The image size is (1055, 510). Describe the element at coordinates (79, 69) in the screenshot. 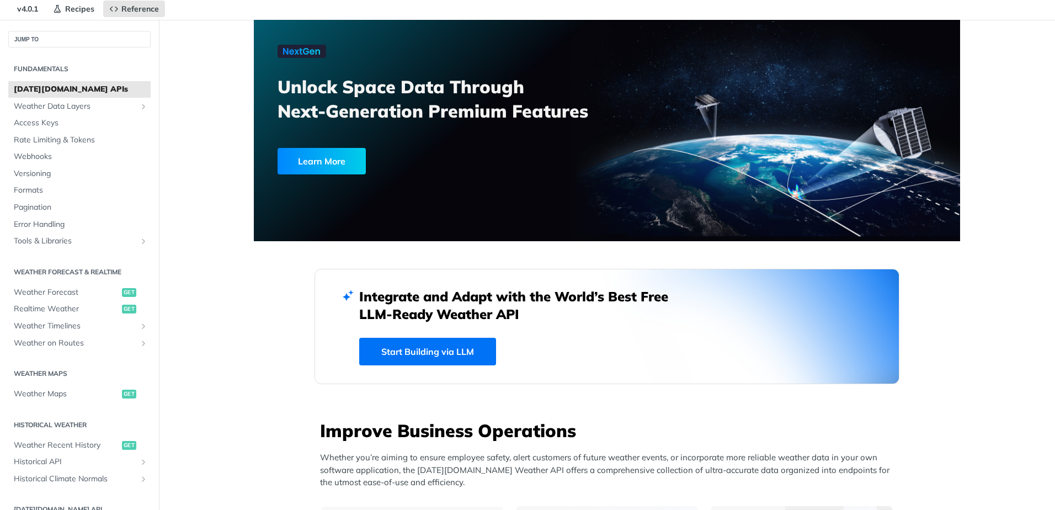

I see `h2: Fundamentals` at that location.